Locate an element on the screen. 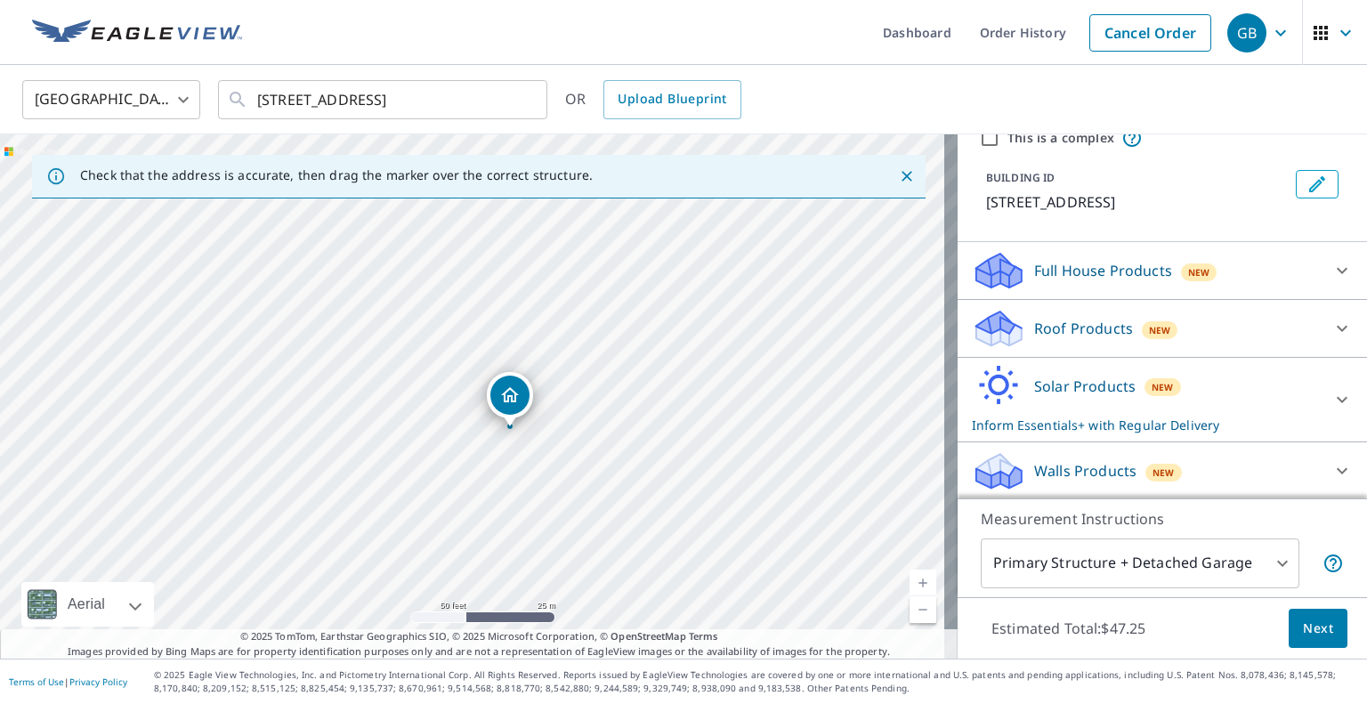 This screenshot has width=1367, height=704. p: Roof Products is located at coordinates (1083, 328).